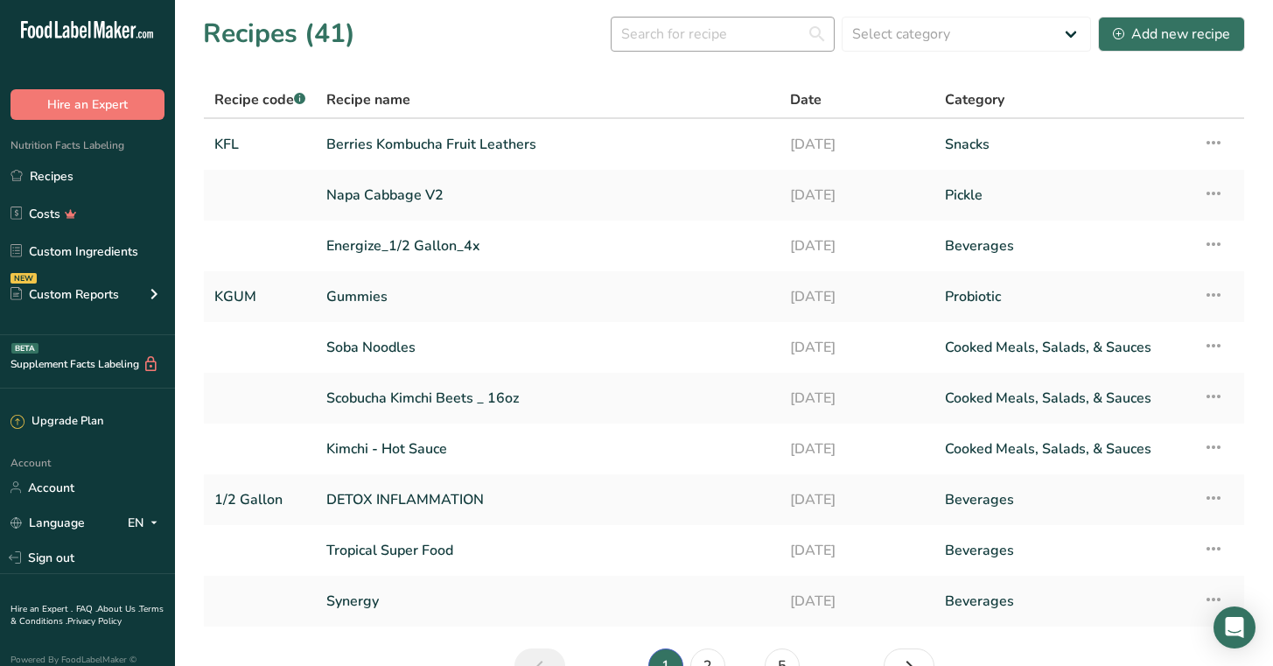 The width and height of the screenshot is (1273, 666). What do you see at coordinates (94, 621) in the screenshot?
I see `a: Privacy Policy` at bounding box center [94, 621].